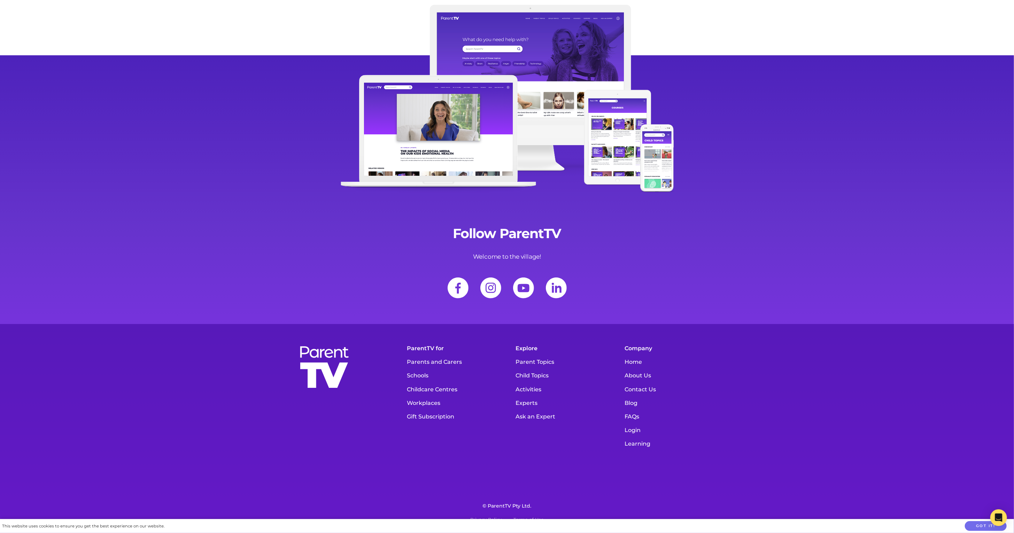  What do you see at coordinates (561, 389) in the screenshot?
I see `a: Activities` at bounding box center [561, 389].